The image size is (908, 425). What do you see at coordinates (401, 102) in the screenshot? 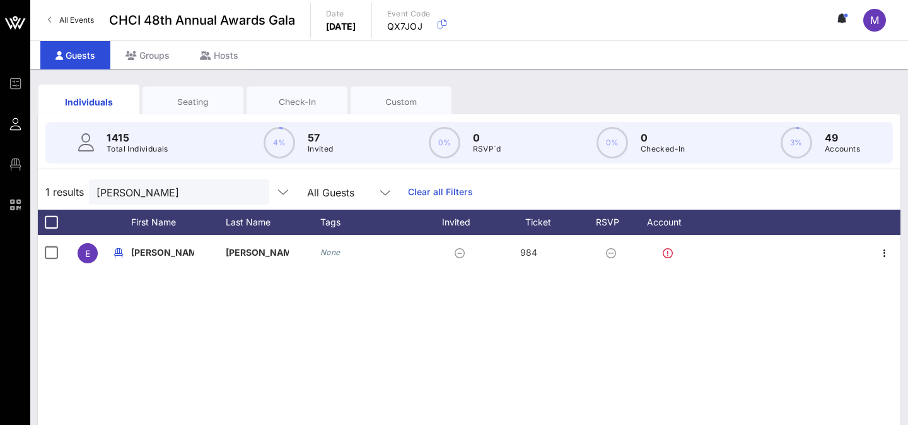
I see `div: Custom` at bounding box center [401, 102].